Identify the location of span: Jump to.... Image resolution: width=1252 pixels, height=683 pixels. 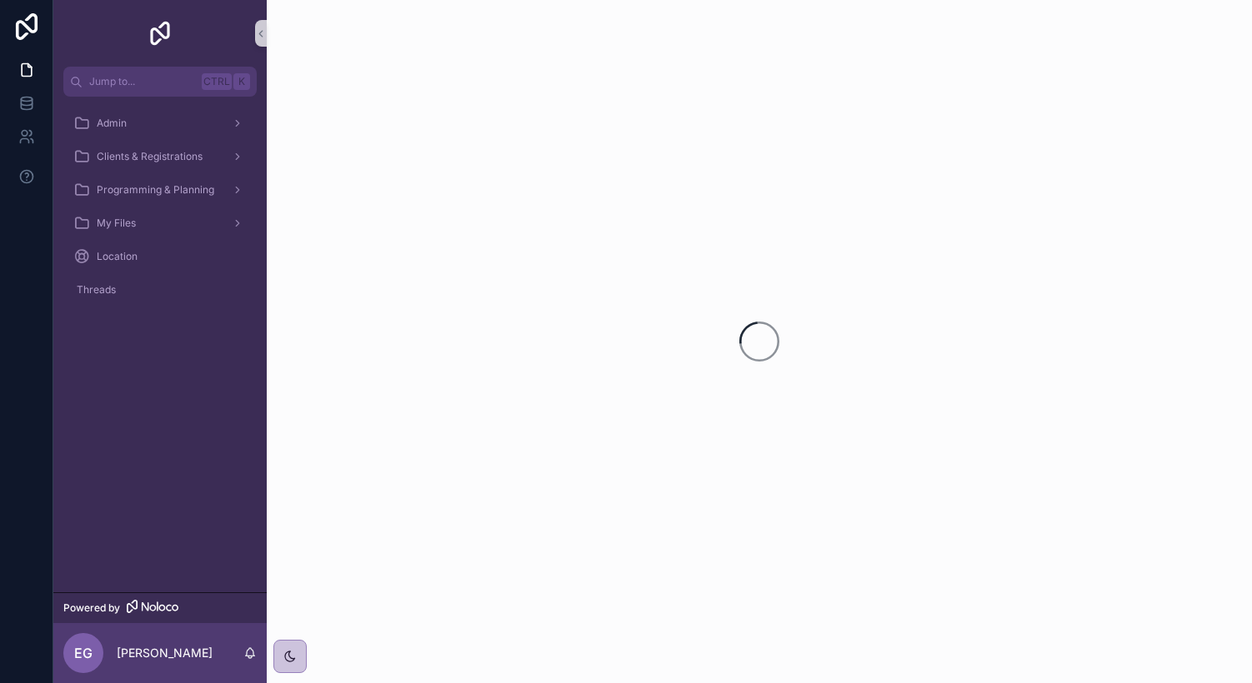
(142, 82).